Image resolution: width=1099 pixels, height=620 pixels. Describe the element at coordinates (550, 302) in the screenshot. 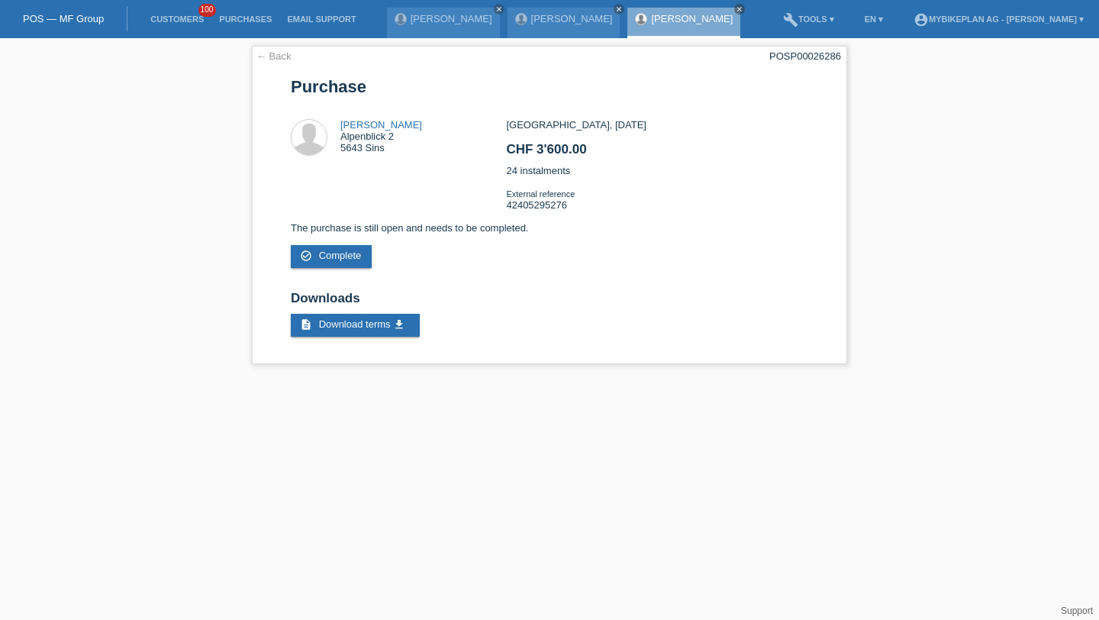

I see `h2: Downloads` at that location.